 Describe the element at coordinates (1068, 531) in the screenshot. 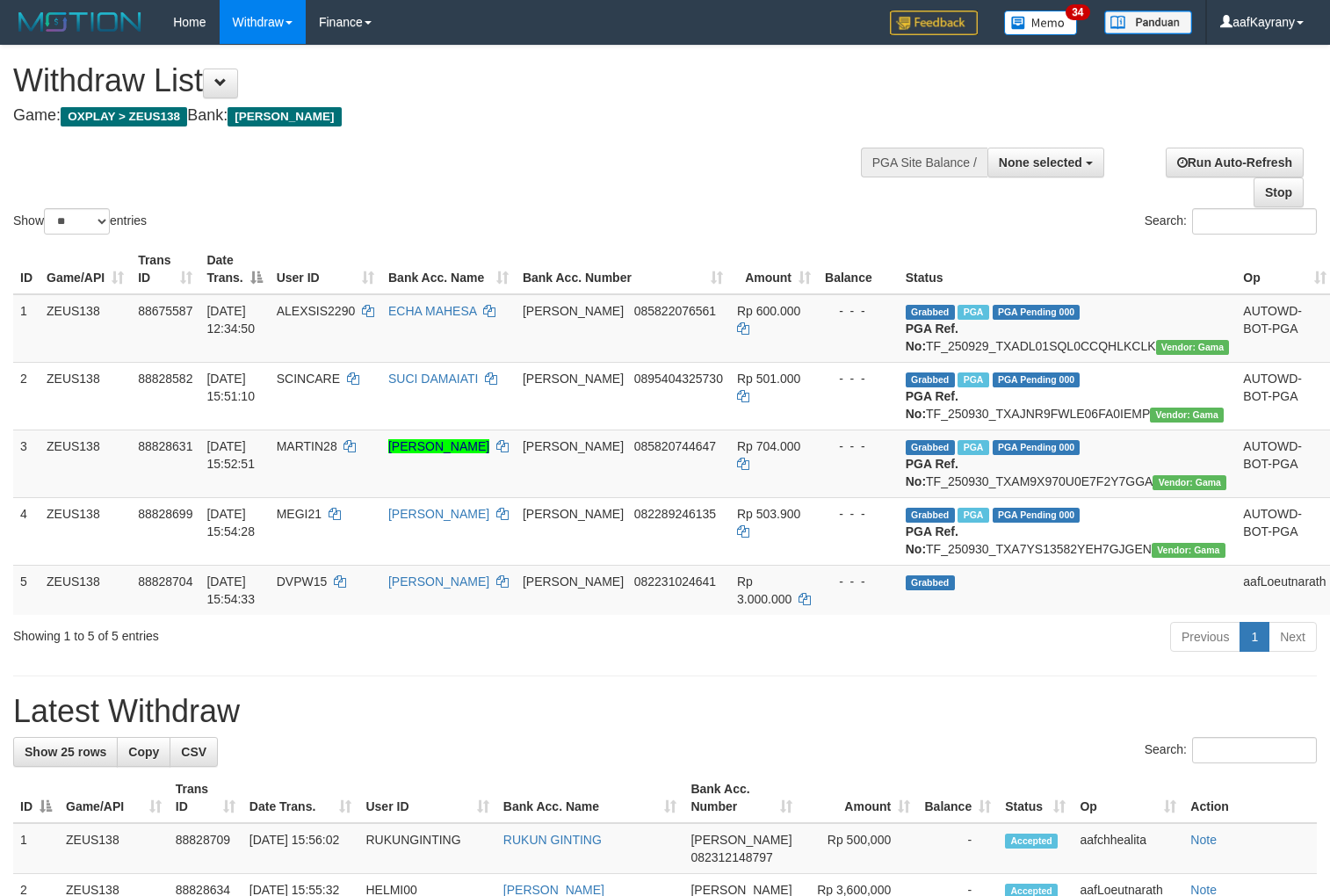

I see `td: TF_250930_TXA7YS13582YEH7GJGEN` at that location.